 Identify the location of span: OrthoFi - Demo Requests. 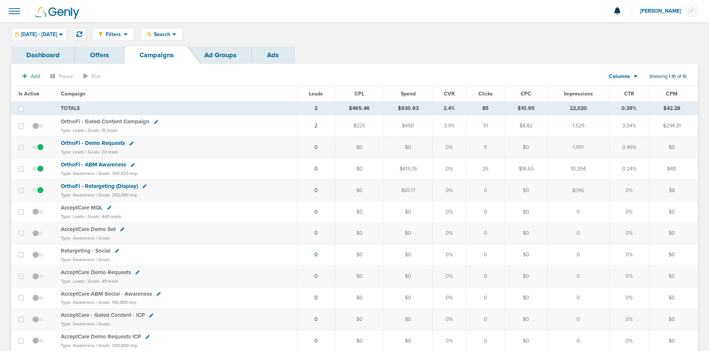
(93, 143).